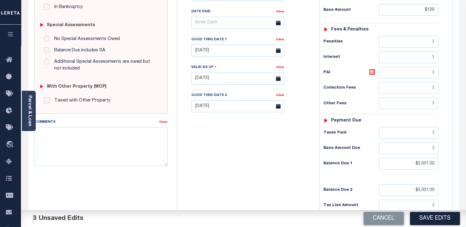 The image size is (466, 227). I want to click on h6: Payment due, so click(346, 121).